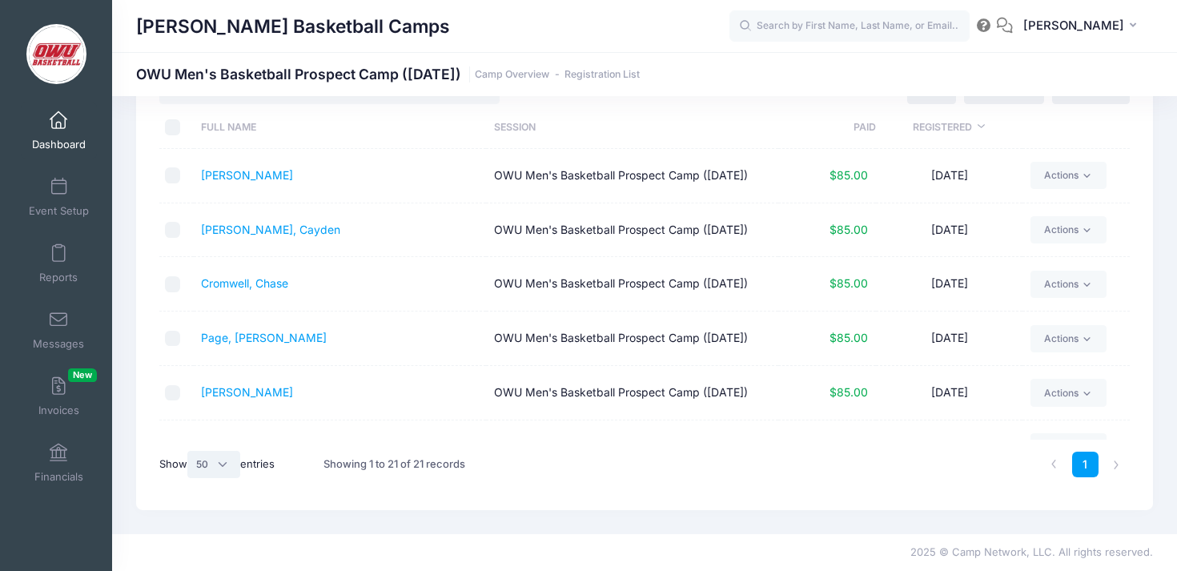 Image resolution: width=1177 pixels, height=571 pixels. Describe the element at coordinates (244, 283) in the screenshot. I see `a: Cromwell, Chase` at that location.